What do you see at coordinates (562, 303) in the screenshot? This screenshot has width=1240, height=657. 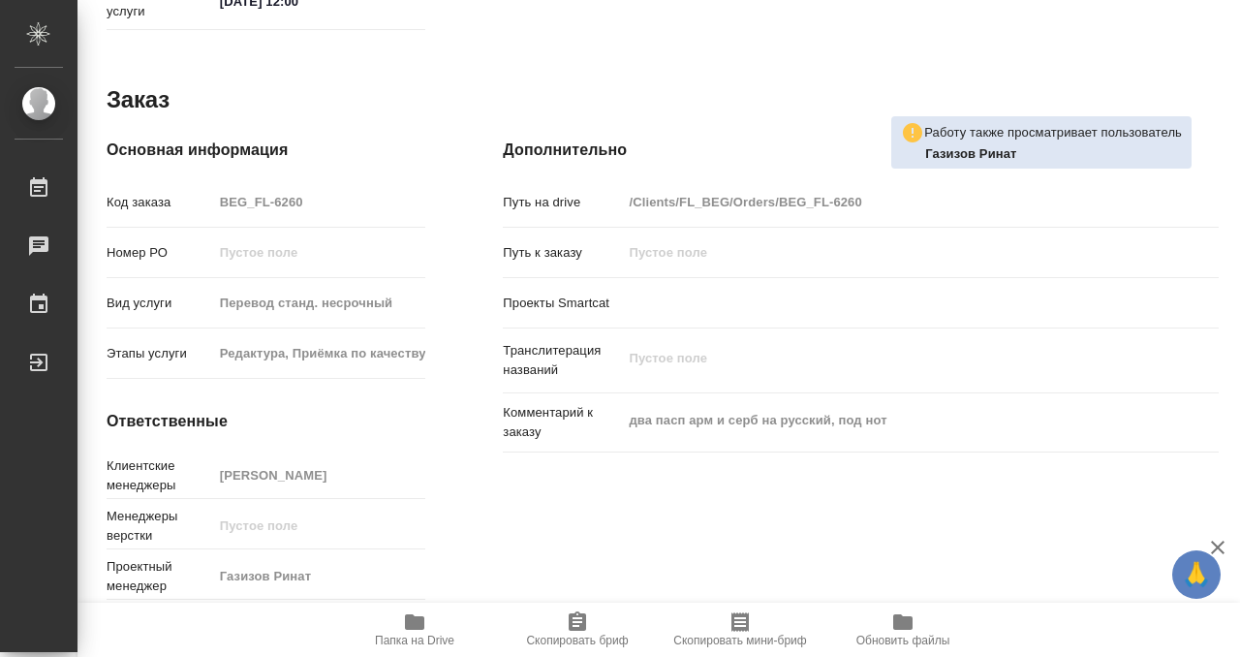 I see `p: Проекты Smartcat` at bounding box center [562, 303].